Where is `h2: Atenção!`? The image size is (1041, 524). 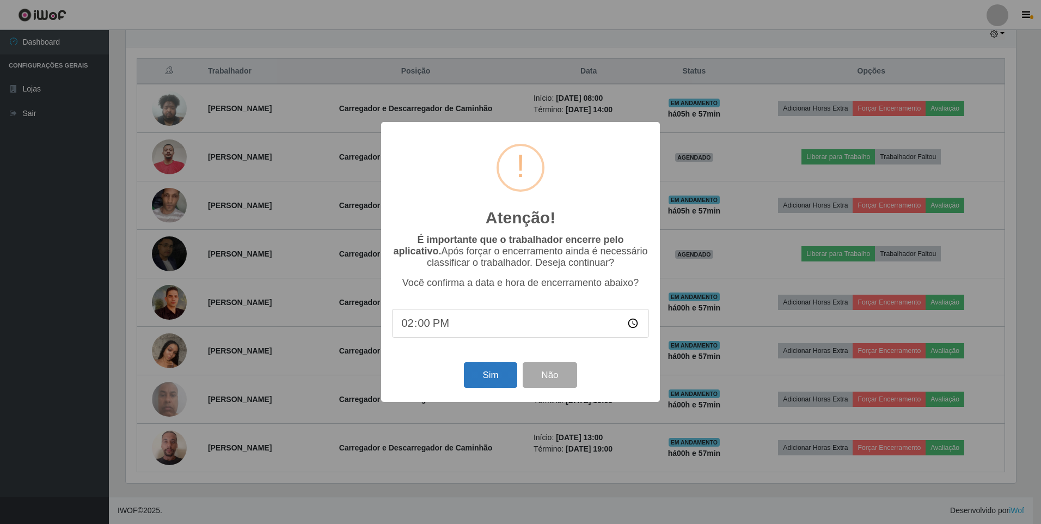
h2: Atenção! is located at coordinates (521, 218).